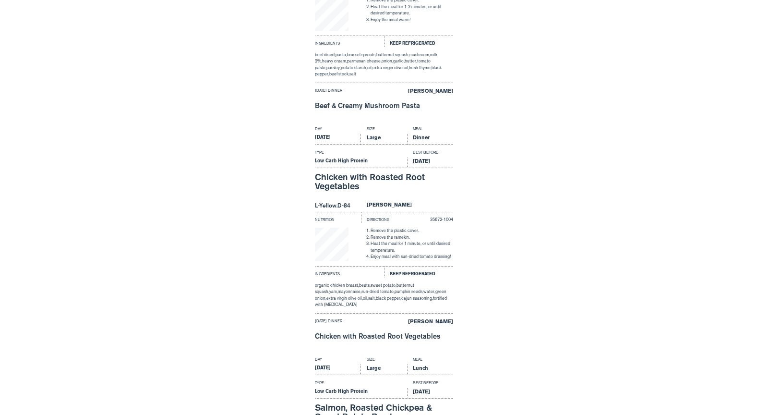 The image size is (768, 415). What do you see at coordinates (387, 61) in the screenshot?
I see `span: onion,` at bounding box center [387, 61].